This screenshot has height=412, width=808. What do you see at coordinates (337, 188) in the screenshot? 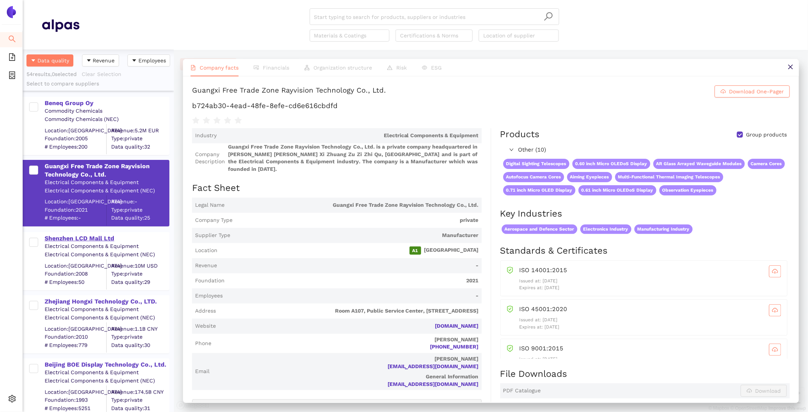
I see `h2: Fact Sheet` at bounding box center [337, 188].